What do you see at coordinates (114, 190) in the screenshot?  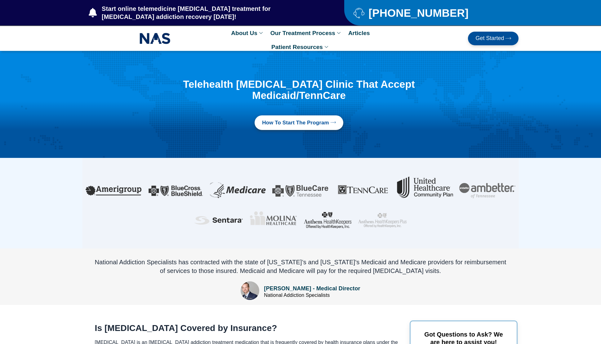 I see `img: online-suboxone-doctors-that-accepts-amerigroup` at bounding box center [114, 190].